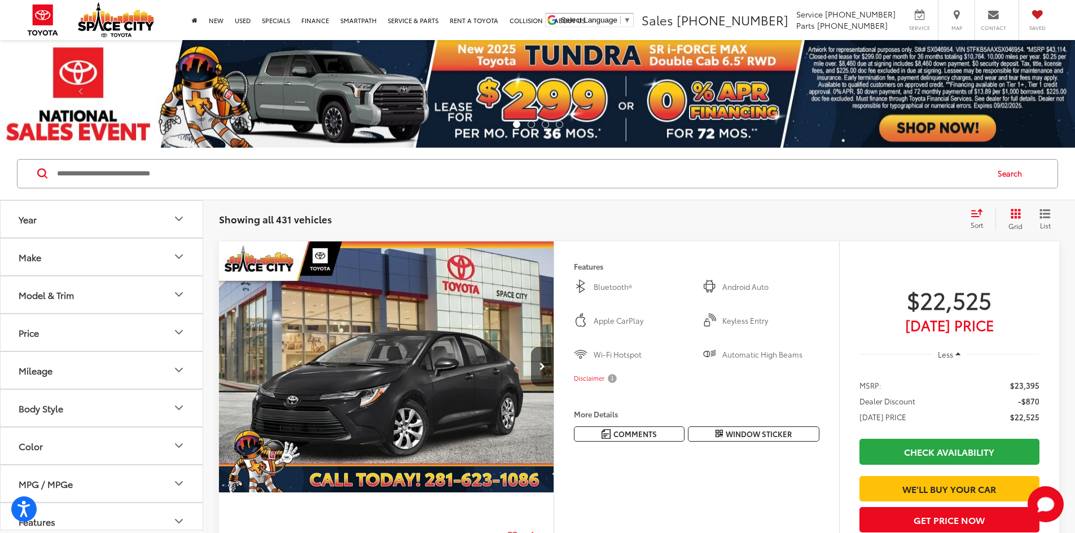 The height and width of the screenshot is (533, 1075). What do you see at coordinates (771, 355) in the screenshot?
I see `span: Automatic High Beams` at bounding box center [771, 355].